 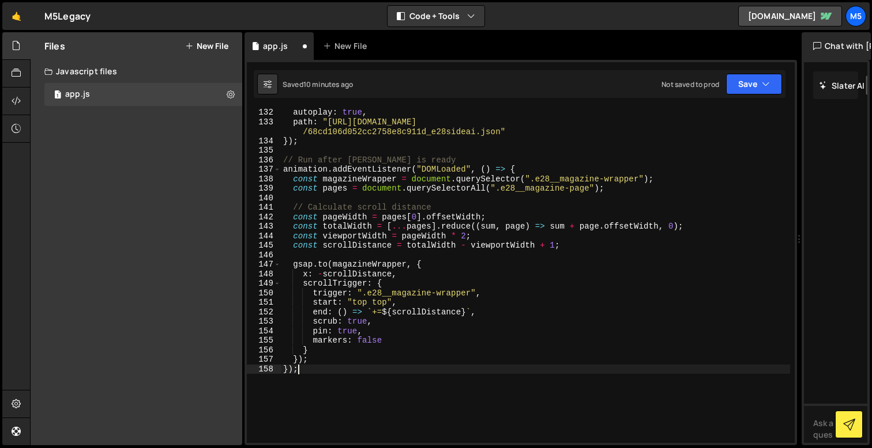 What do you see at coordinates (263, 284) in the screenshot?
I see `div: 149` at bounding box center [263, 284].